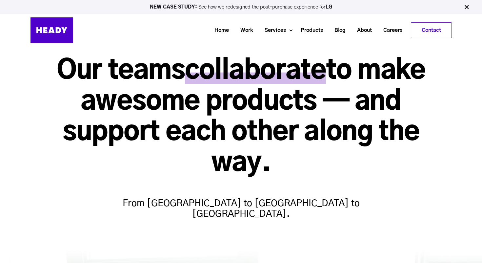 The image size is (482, 263). What do you see at coordinates (329, 7) in the screenshot?
I see `a: LG` at bounding box center [329, 7].